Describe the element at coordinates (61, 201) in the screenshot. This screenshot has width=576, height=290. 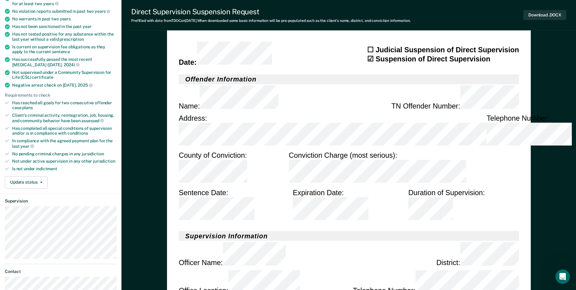
I see `dt: Supervision` at that location.